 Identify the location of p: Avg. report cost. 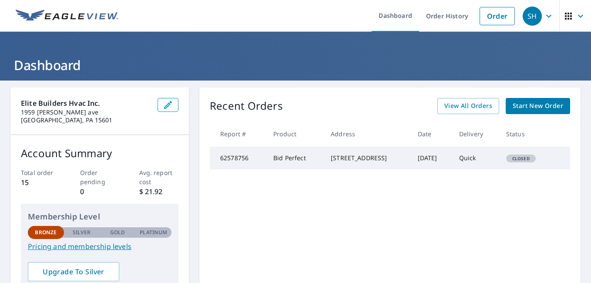
(159, 177).